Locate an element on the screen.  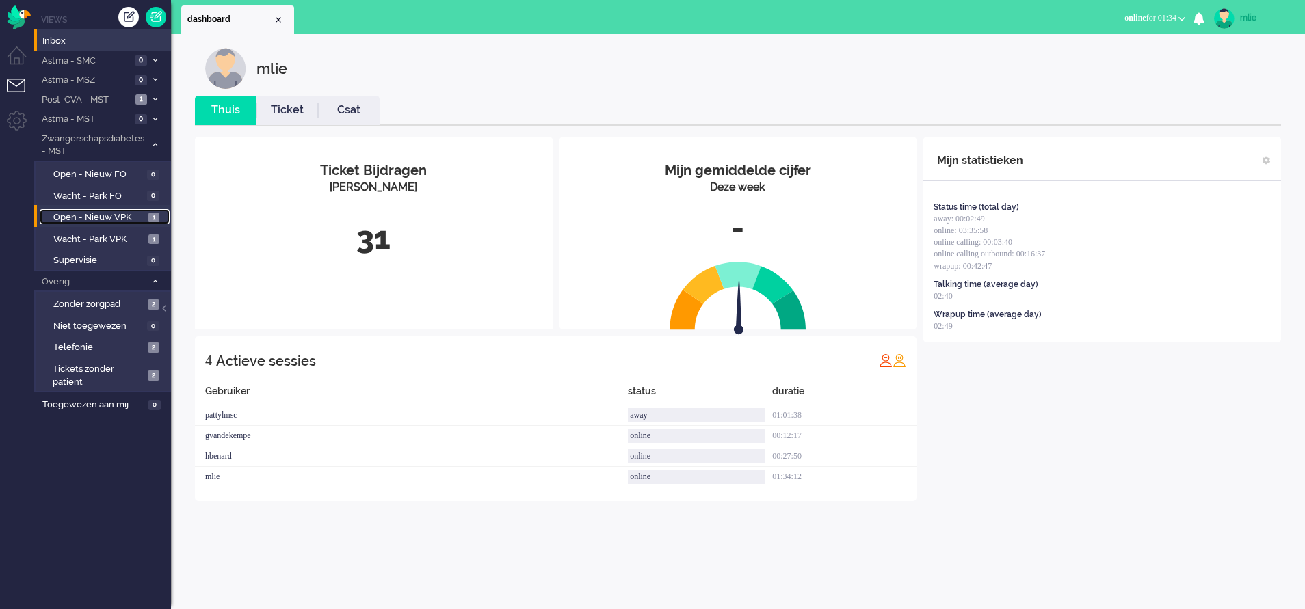
a: Toegewezen aan mij 0 is located at coordinates (105, 404).